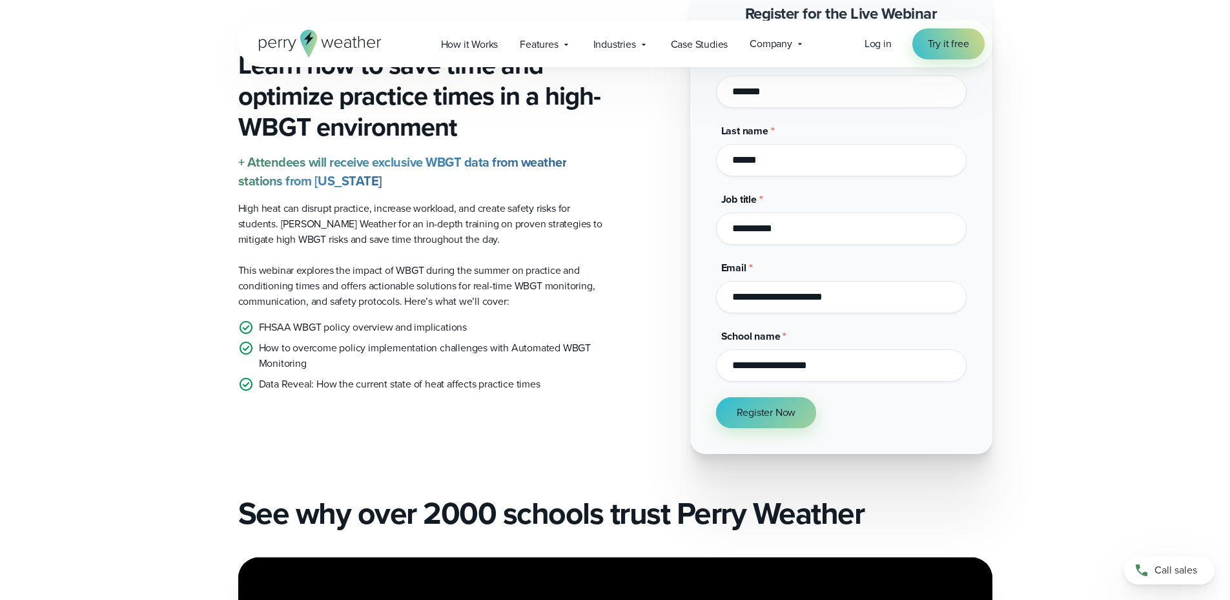 This screenshot has height=600, width=1230. I want to click on span: Features, so click(539, 45).